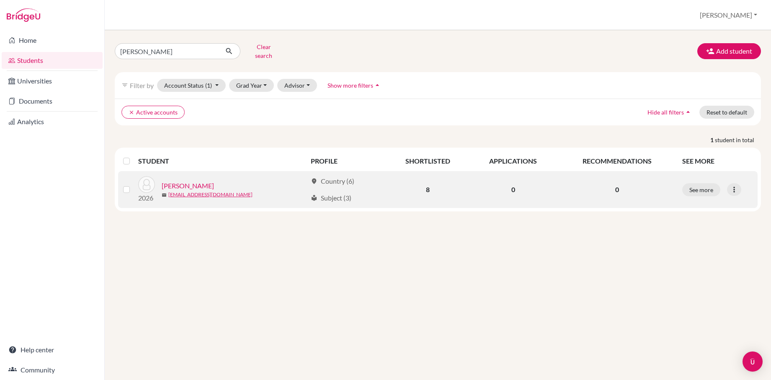 Image resolution: width=771 pixels, height=380 pixels. What do you see at coordinates (52, 349) in the screenshot?
I see `a: Help center` at bounding box center [52, 349].